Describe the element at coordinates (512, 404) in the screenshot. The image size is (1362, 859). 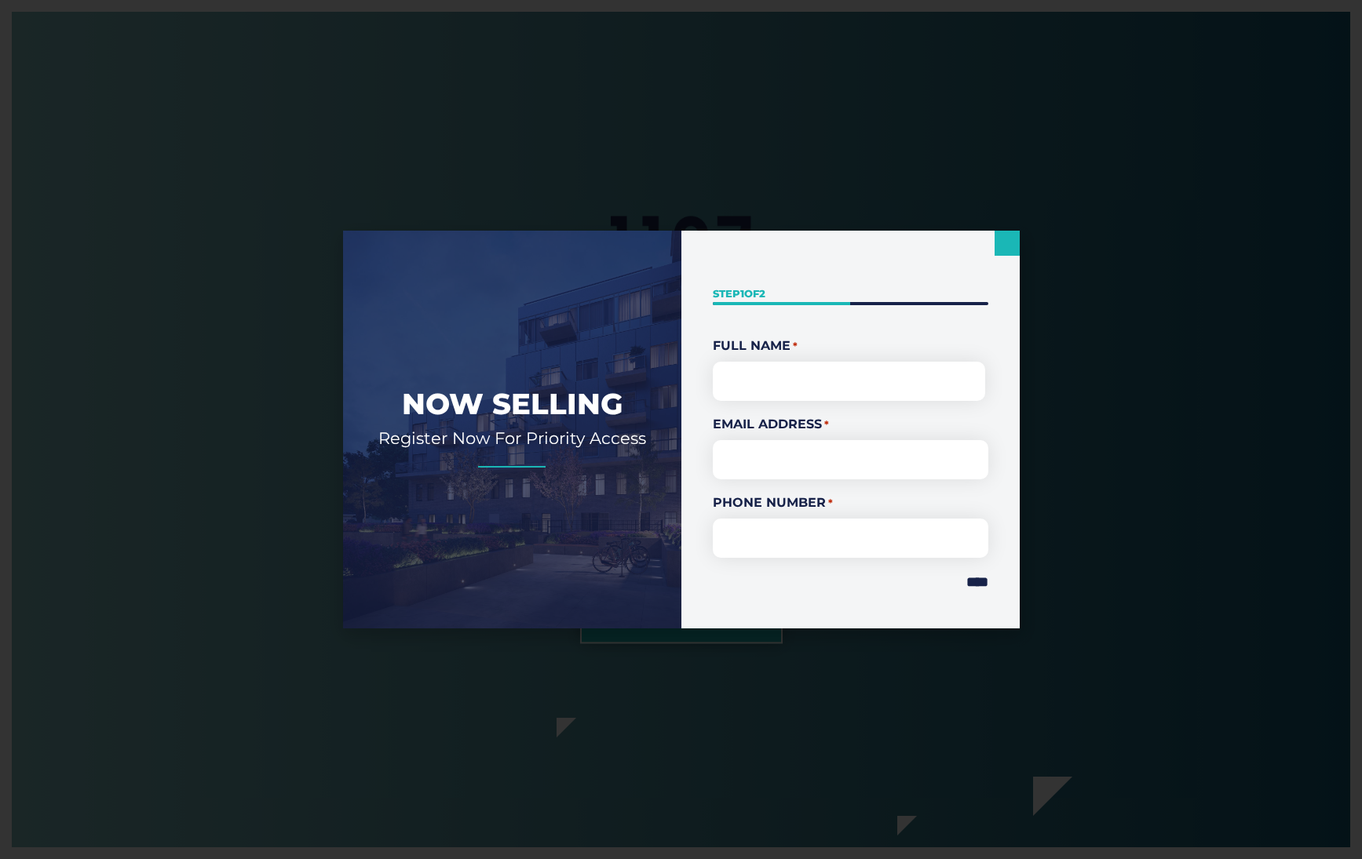
I see `h2: Now Selling` at that location.